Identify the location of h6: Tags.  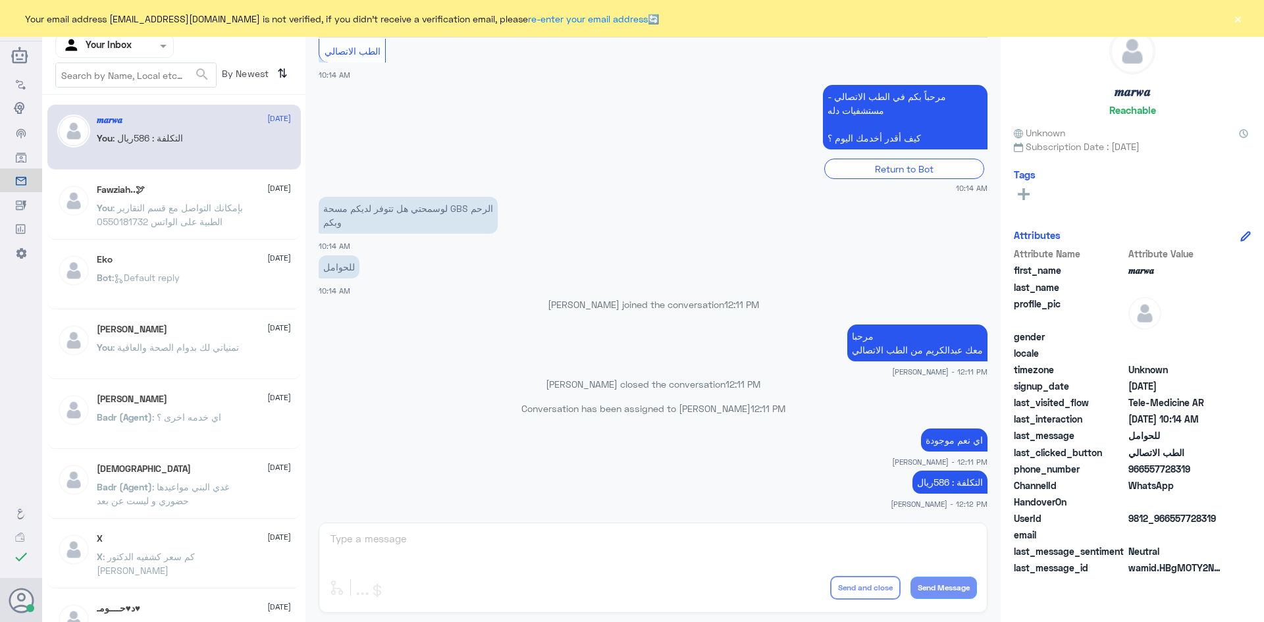
(1025, 175).